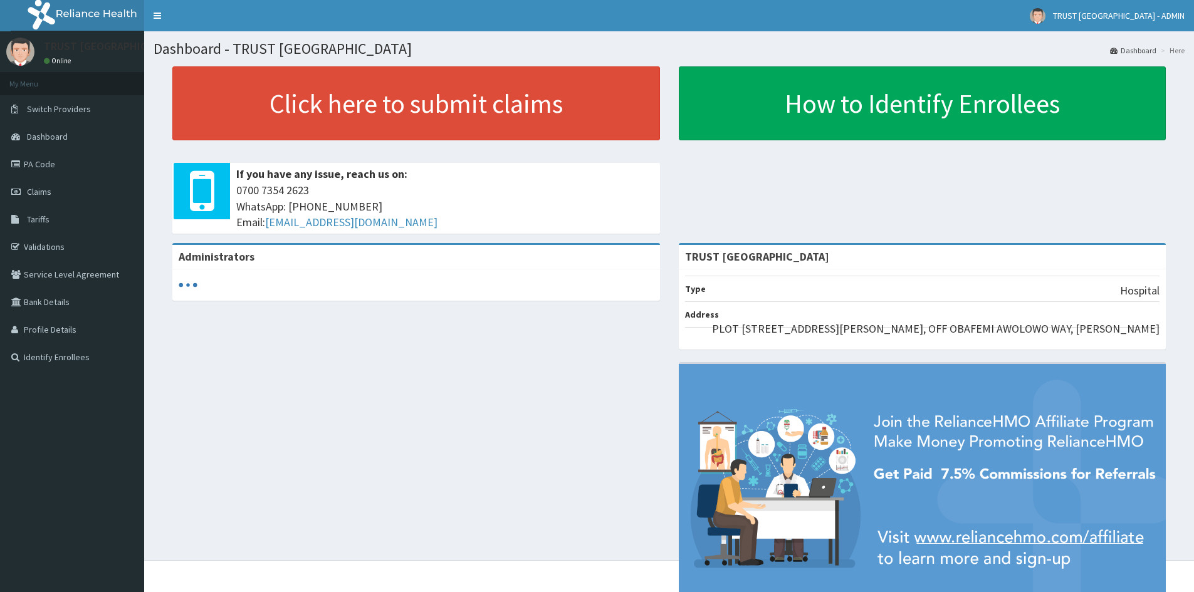 This screenshot has width=1194, height=592. What do you see at coordinates (922, 103) in the screenshot?
I see `a: How to Identify Enrollees` at bounding box center [922, 103].